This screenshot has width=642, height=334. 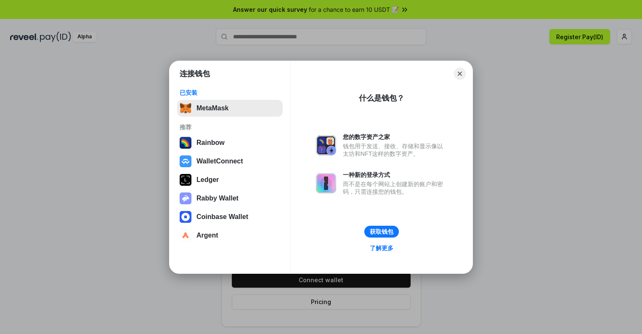 What do you see at coordinates (186, 108) in the screenshot?
I see `img: svg+xml,%3Csvg%20fill%3D%22none%22%20height%3D%2233%22%20viewBox%3D%220%200%2035%2033%22%20width%...` at bounding box center [186, 108].